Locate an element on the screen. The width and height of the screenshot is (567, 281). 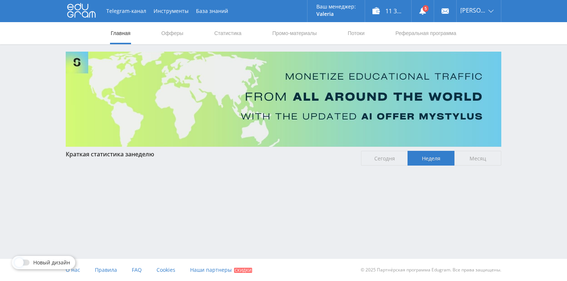
a: Промо-материалы is located at coordinates (295, 33).